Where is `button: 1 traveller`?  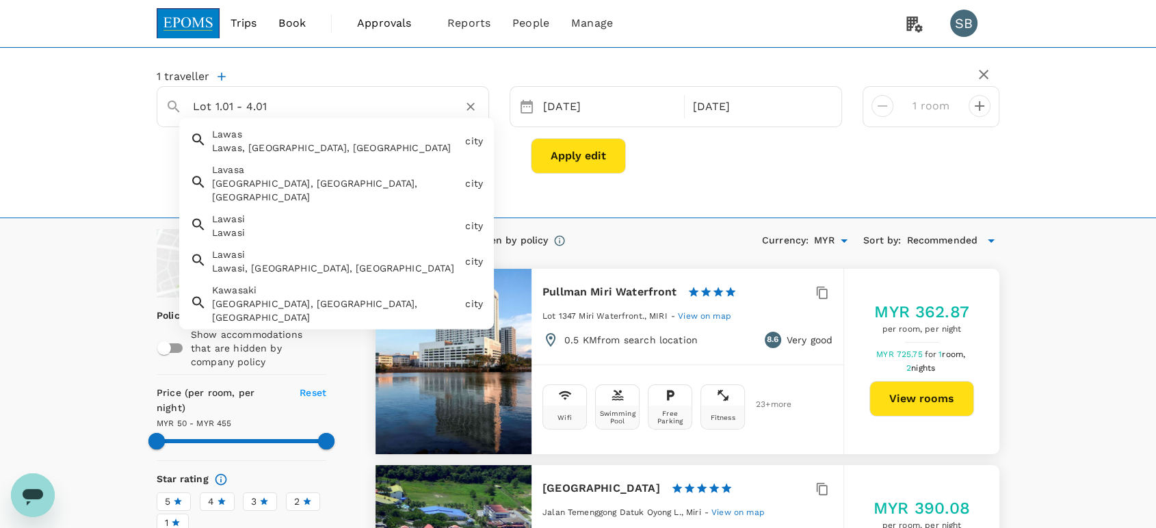
button: 1 traveller is located at coordinates (191, 77).